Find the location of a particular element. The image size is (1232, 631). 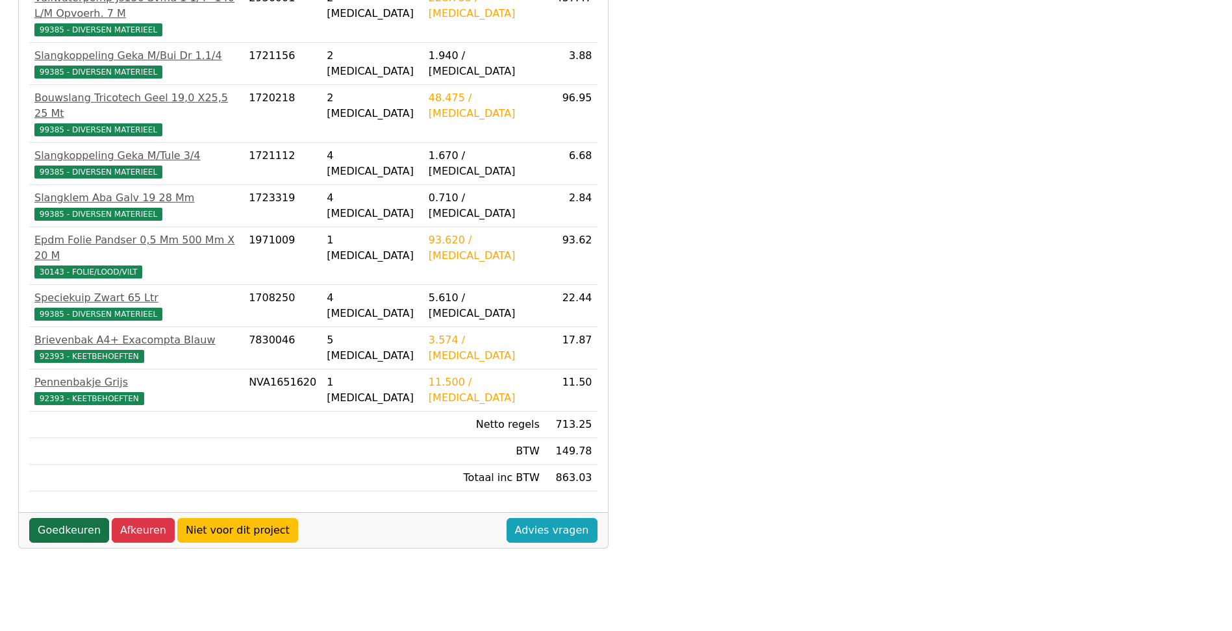

td: 11.50 is located at coordinates (571, 390).